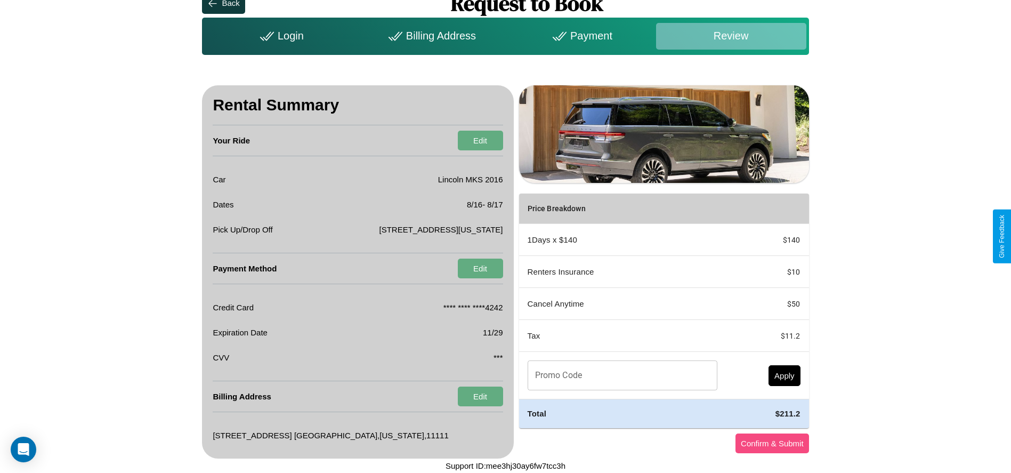 Image resolution: width=1011 pixels, height=473 pixels. What do you see at coordinates (784, 375) in the screenshot?
I see `button: Apply` at bounding box center [784, 375].